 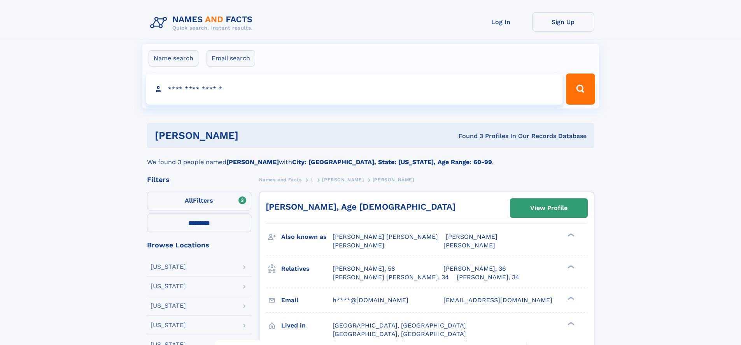 What do you see at coordinates (354, 89) in the screenshot?
I see `input: search input` at bounding box center [354, 89].